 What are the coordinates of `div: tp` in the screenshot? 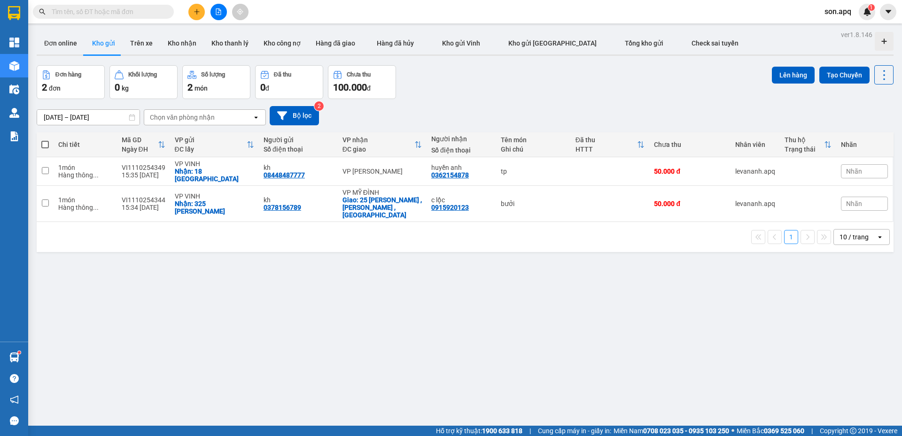 It's located at (533, 171).